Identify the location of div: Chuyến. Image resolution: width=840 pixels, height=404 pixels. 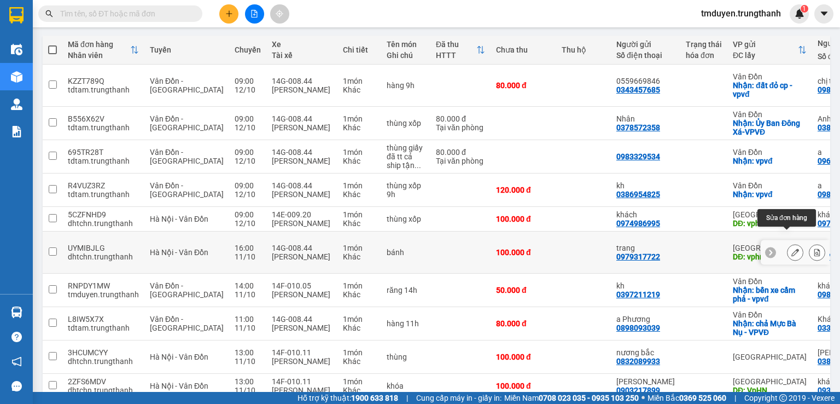
(248, 50).